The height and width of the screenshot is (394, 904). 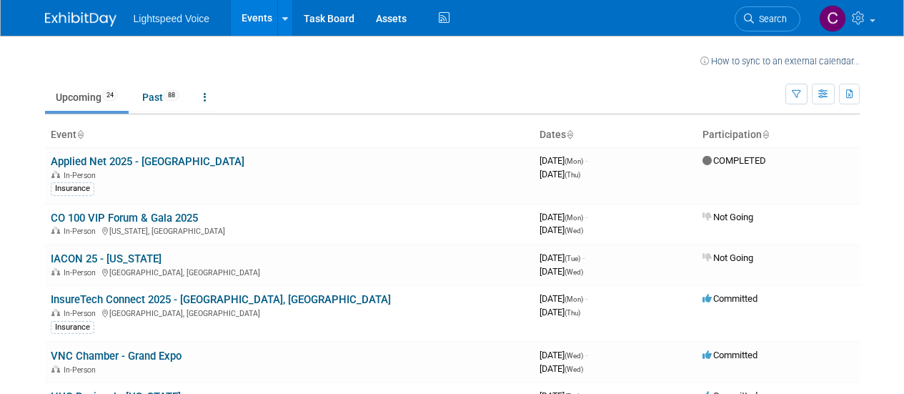 I want to click on a: CO 100 VIP Forum & Gala 2025, so click(x=124, y=218).